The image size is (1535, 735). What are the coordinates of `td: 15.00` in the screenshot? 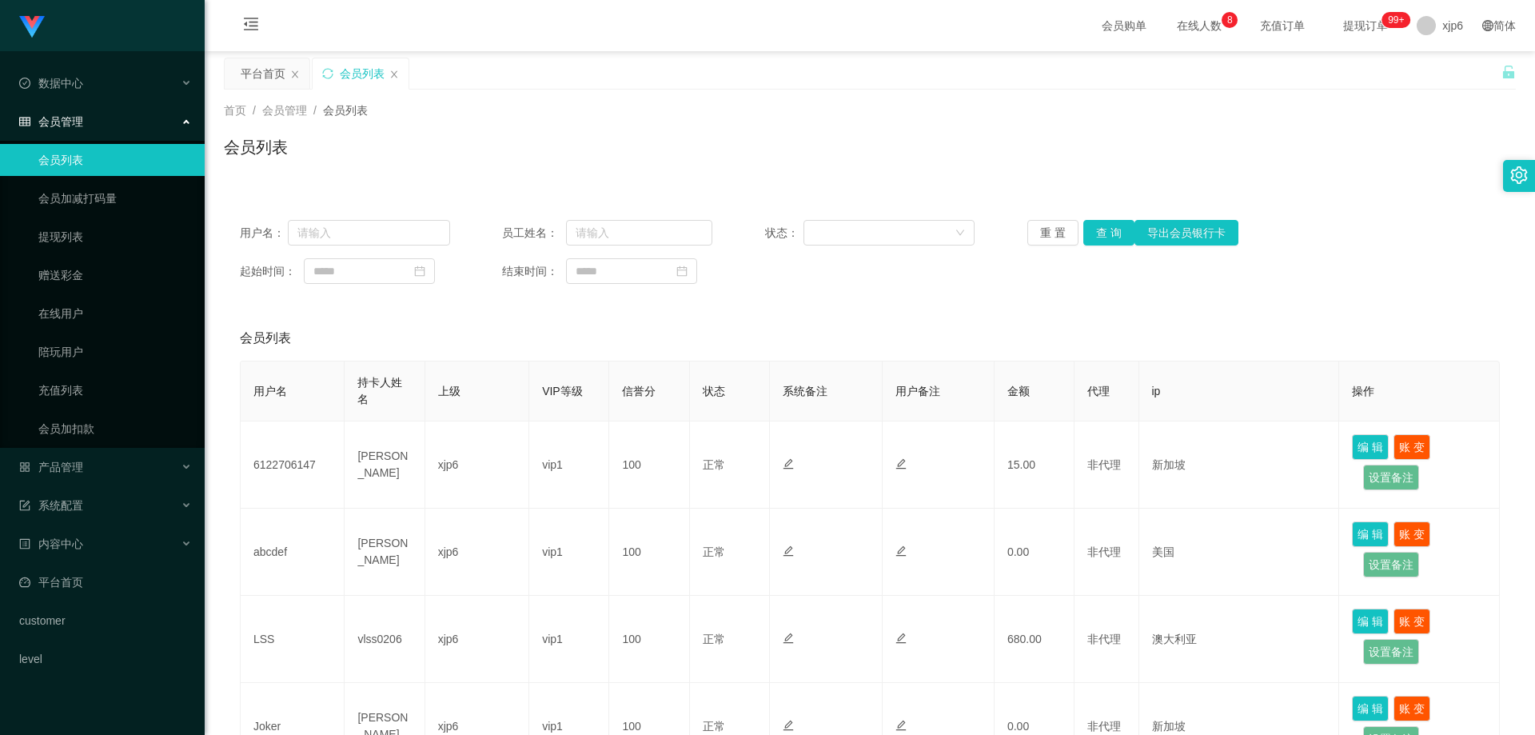 It's located at (1034, 464).